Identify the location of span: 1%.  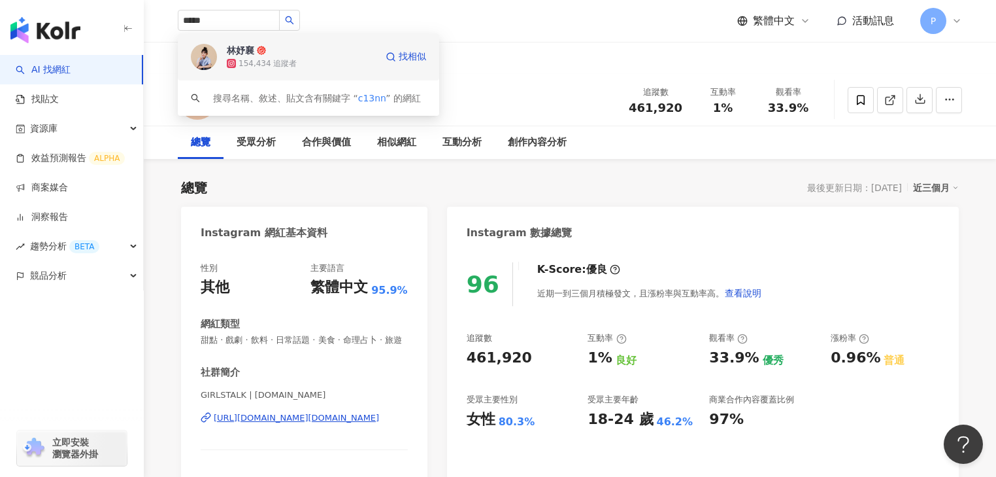
(723, 108).